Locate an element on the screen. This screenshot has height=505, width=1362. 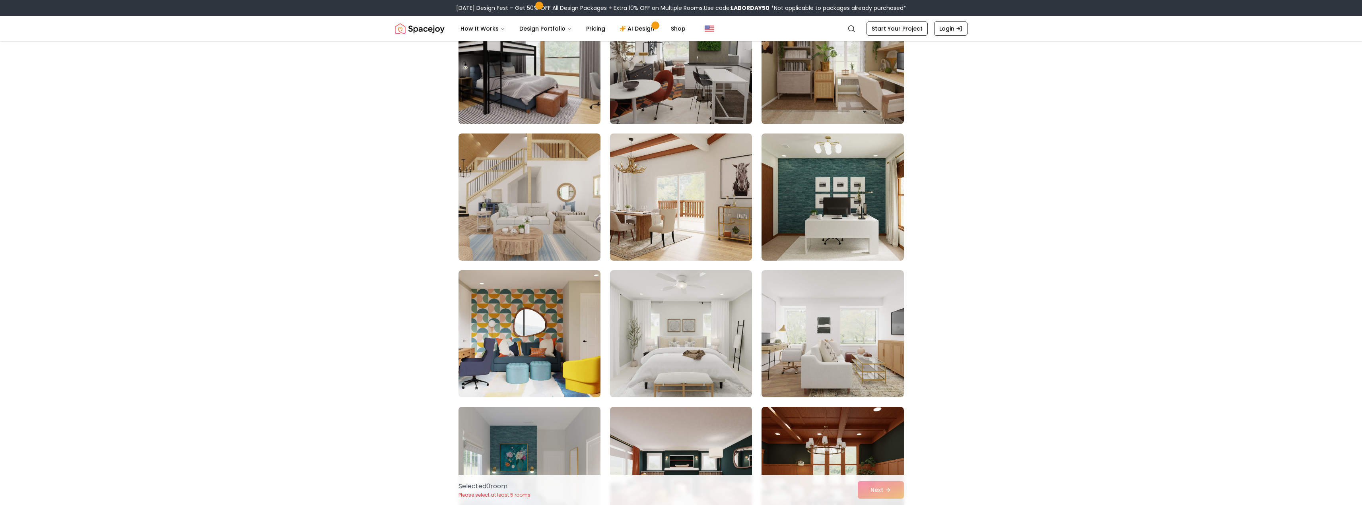
a: Start Your Project is located at coordinates (897, 29).